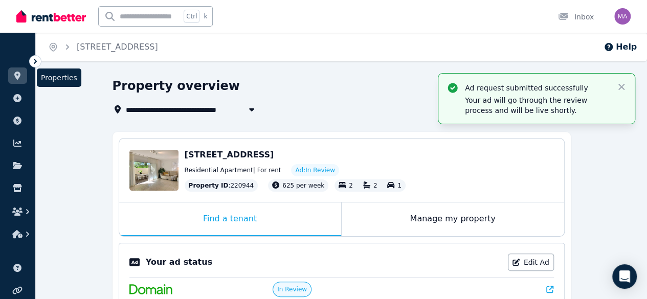 The width and height of the screenshot is (647, 299). Describe the element at coordinates (623, 16) in the screenshot. I see `img: Matthew` at that location.